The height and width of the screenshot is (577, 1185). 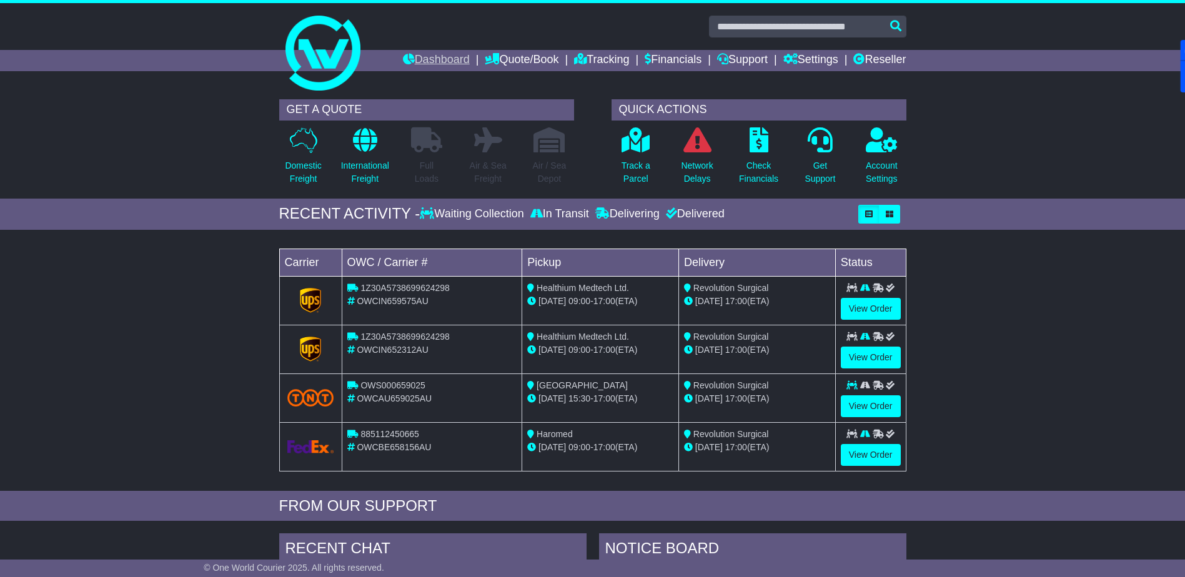 I want to click on p: Air / Sea Depot, so click(x=550, y=172).